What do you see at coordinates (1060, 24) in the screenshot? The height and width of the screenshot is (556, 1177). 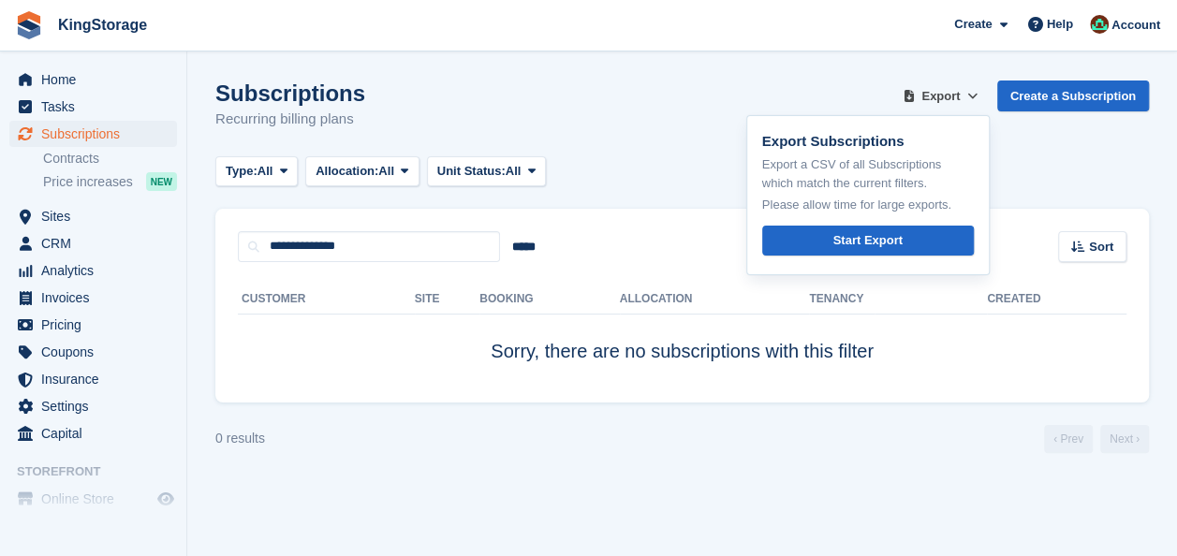 I see `span: Help` at bounding box center [1060, 24].